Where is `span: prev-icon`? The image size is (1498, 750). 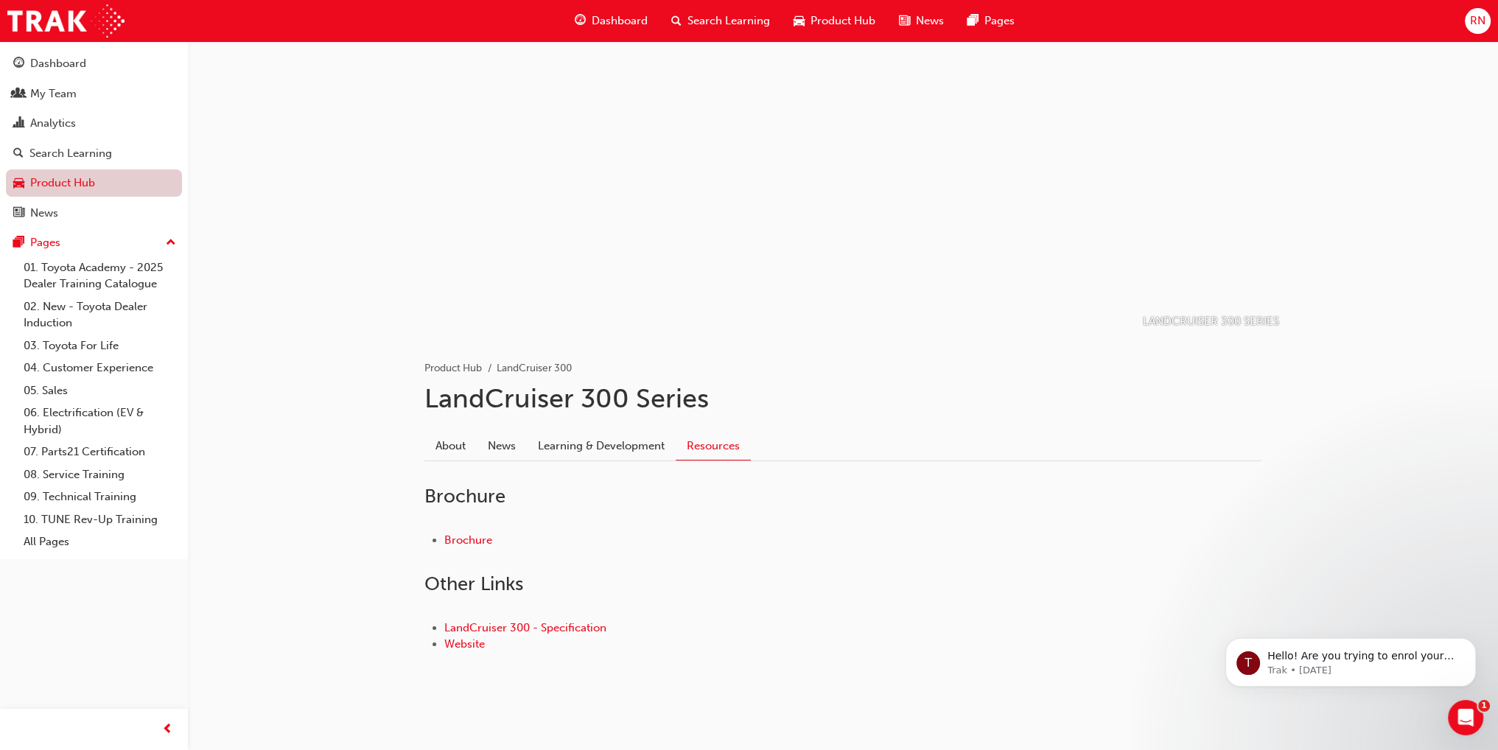 span: prev-icon is located at coordinates (167, 729).